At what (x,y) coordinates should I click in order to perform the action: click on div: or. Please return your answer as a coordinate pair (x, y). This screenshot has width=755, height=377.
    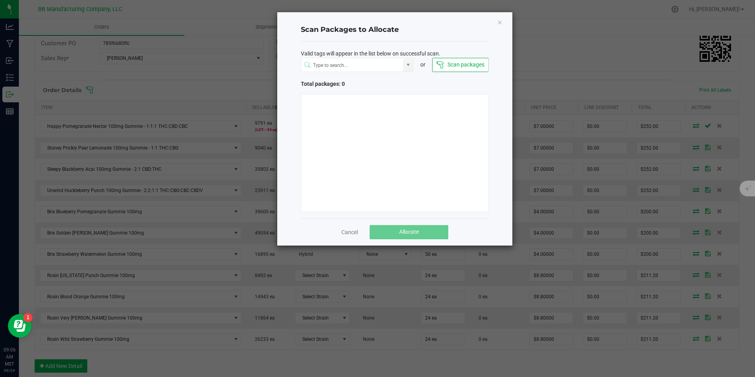
    Looking at the image, I should click on (423, 64).